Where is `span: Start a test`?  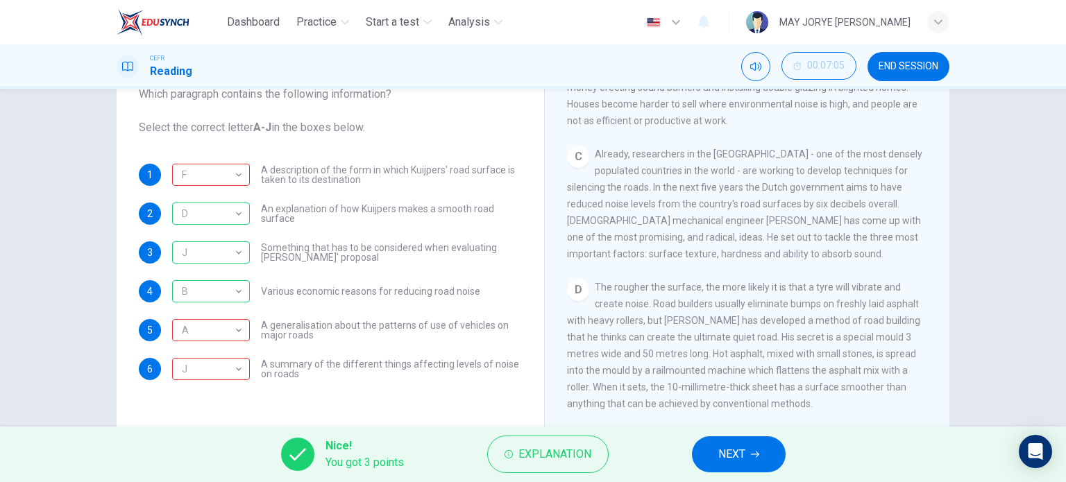
span: Start a test is located at coordinates (392, 22).